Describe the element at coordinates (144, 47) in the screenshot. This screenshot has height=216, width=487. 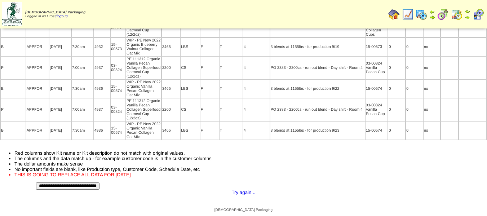
I see `td: WIP - PE New 2022 Organic Blueberry Walnut Collagen Oat Mix` at that location.